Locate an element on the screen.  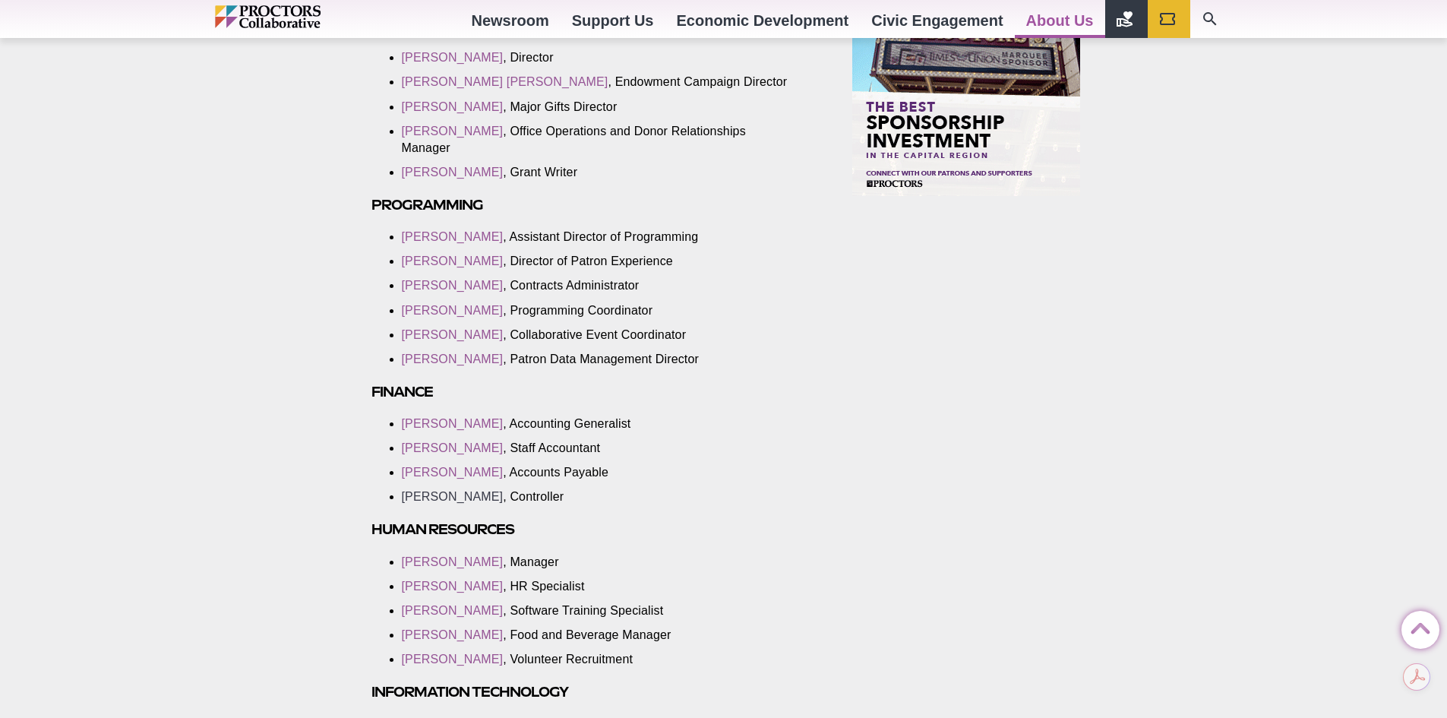
li: , Controller is located at coordinates (599, 497).